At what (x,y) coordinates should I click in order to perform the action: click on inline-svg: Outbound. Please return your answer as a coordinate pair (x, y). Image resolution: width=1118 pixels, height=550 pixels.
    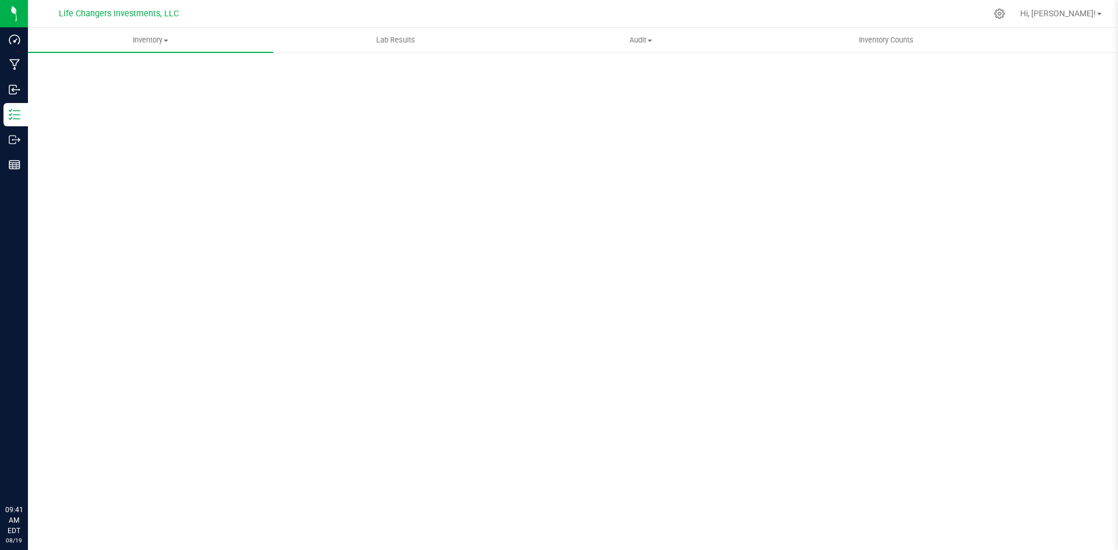
    Looking at the image, I should click on (15, 140).